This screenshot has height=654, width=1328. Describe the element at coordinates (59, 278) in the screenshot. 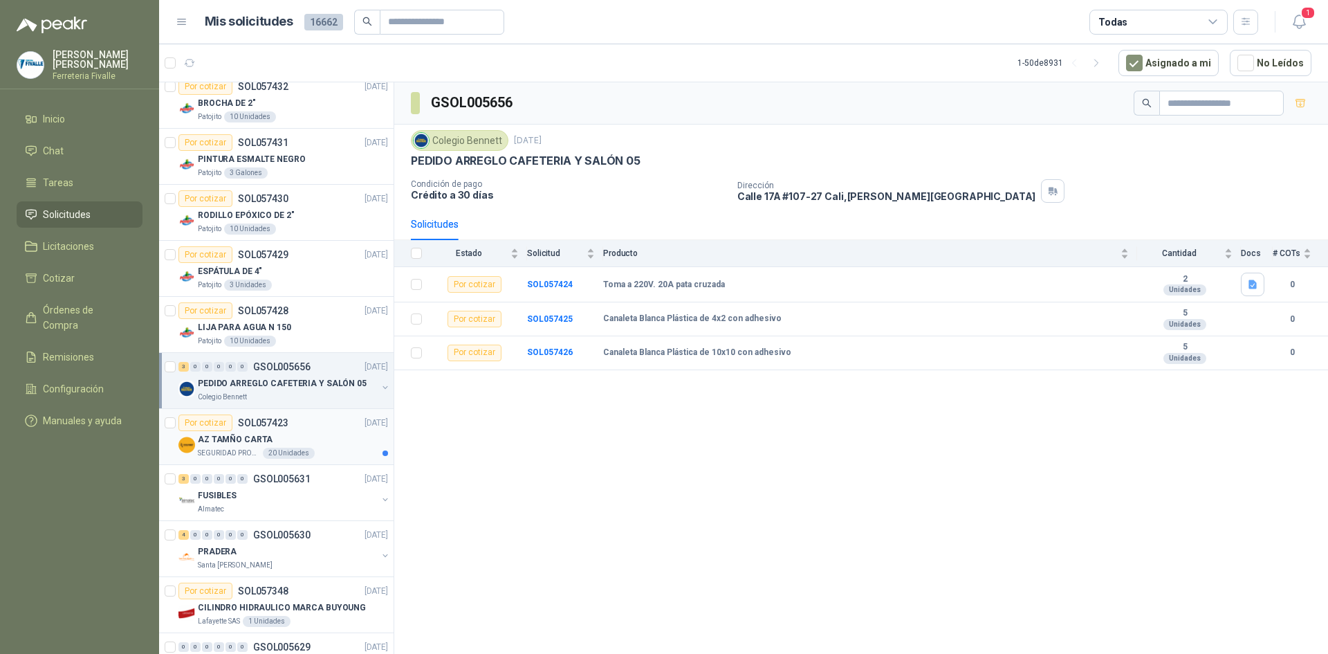

I see `span: Cotizar` at that location.